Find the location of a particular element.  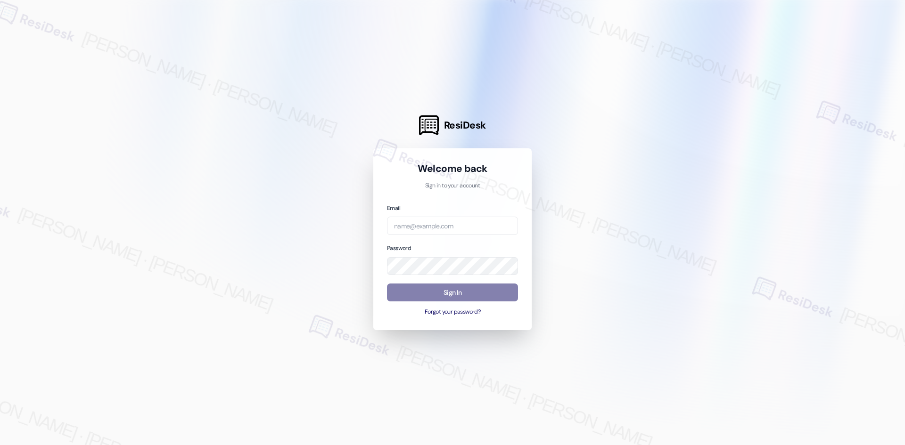

label: Password is located at coordinates (399, 248).